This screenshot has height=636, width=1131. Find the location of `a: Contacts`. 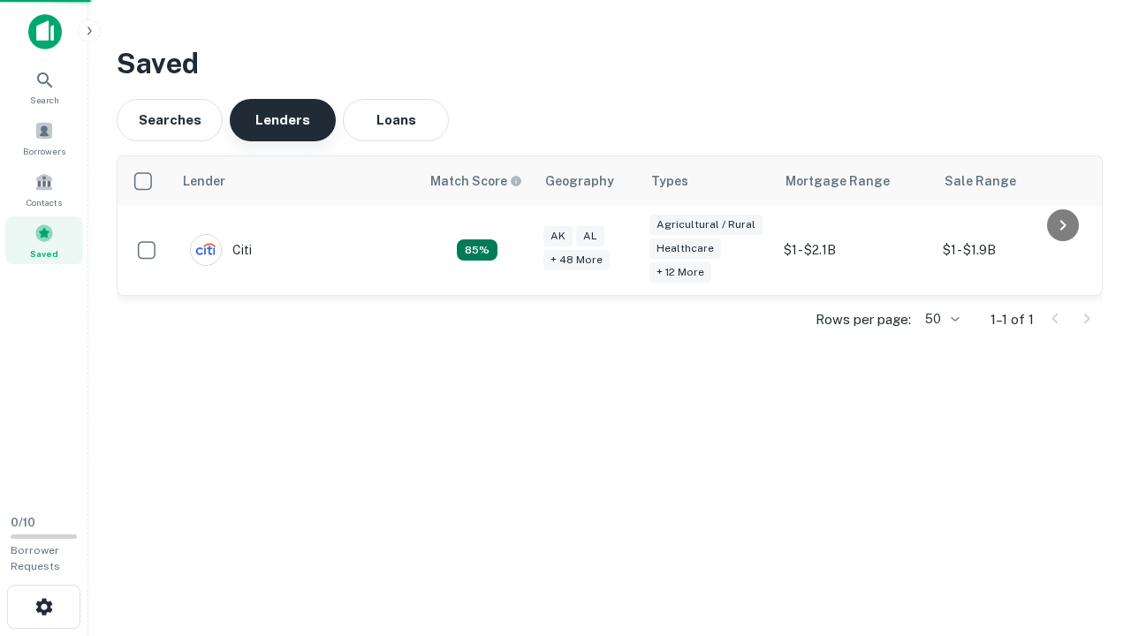

a: Contacts is located at coordinates (44, 189).